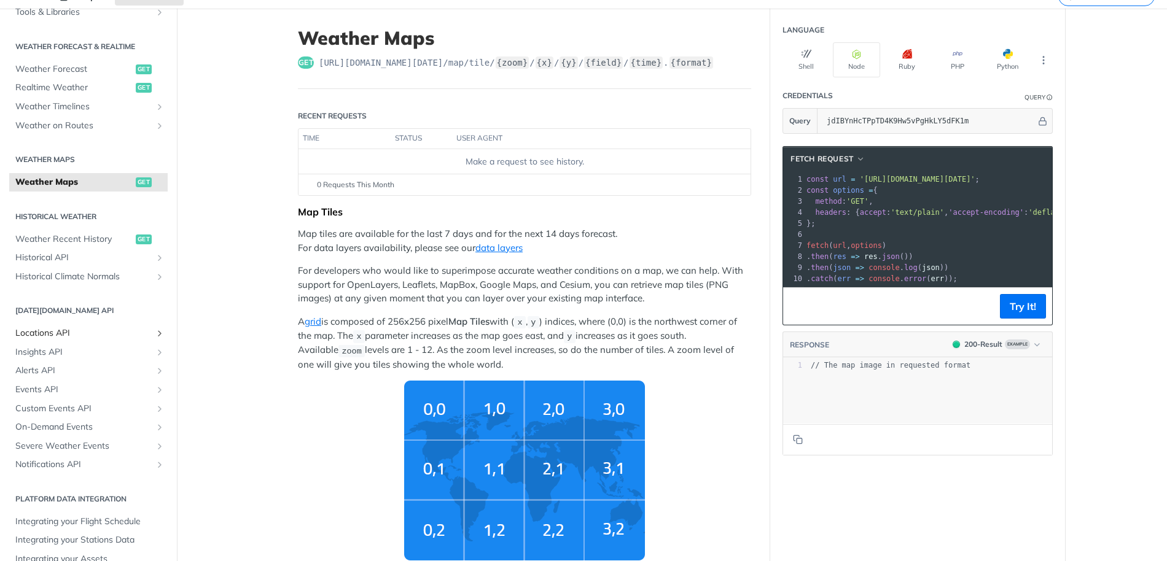 Image resolution: width=1167 pixels, height=561 pixels. What do you see at coordinates (88, 352) in the screenshot?
I see `a: Insights APIShow subpages for Insights API` at bounding box center [88, 352].